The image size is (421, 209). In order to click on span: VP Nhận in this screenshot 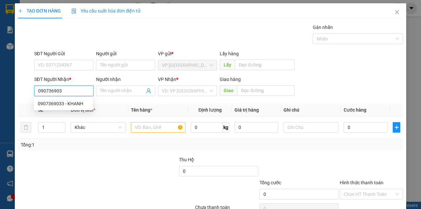, I will do `click(167, 79)`.